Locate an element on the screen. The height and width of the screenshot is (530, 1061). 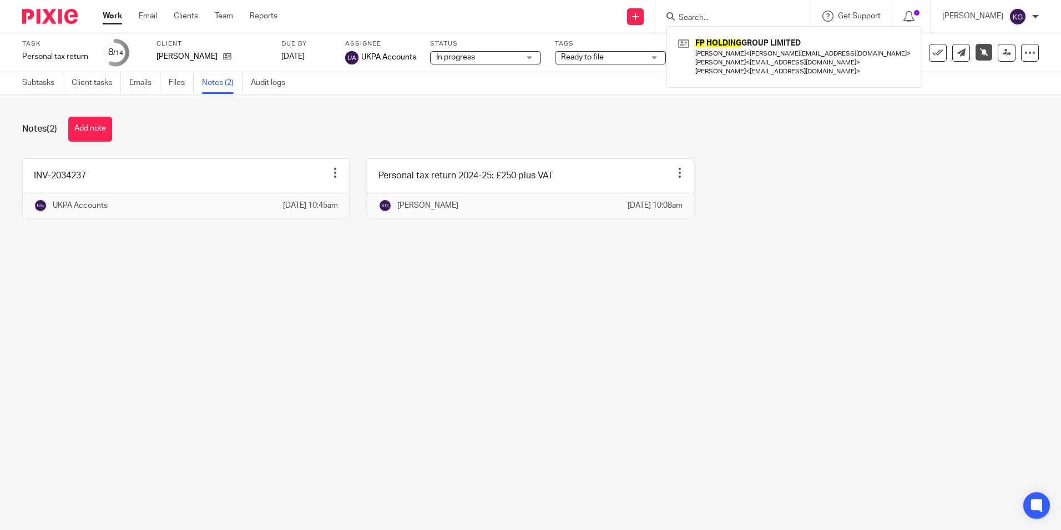
label: Status is located at coordinates (486, 44).